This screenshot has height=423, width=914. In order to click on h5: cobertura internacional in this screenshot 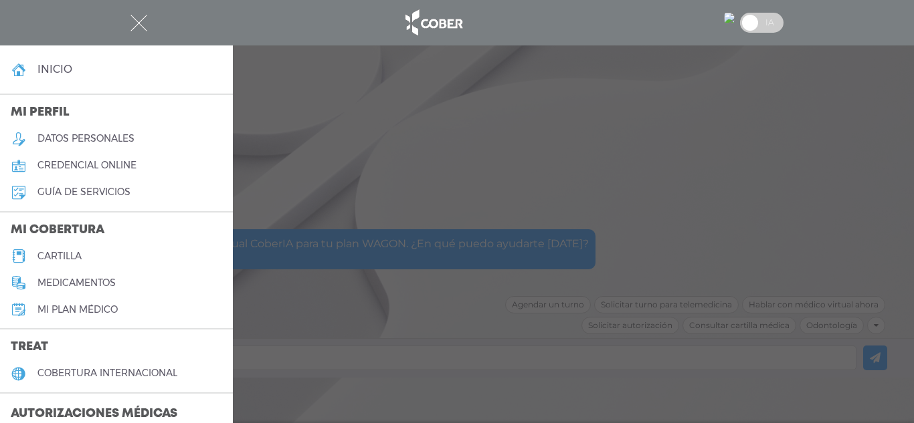, I will do `click(107, 373)`.